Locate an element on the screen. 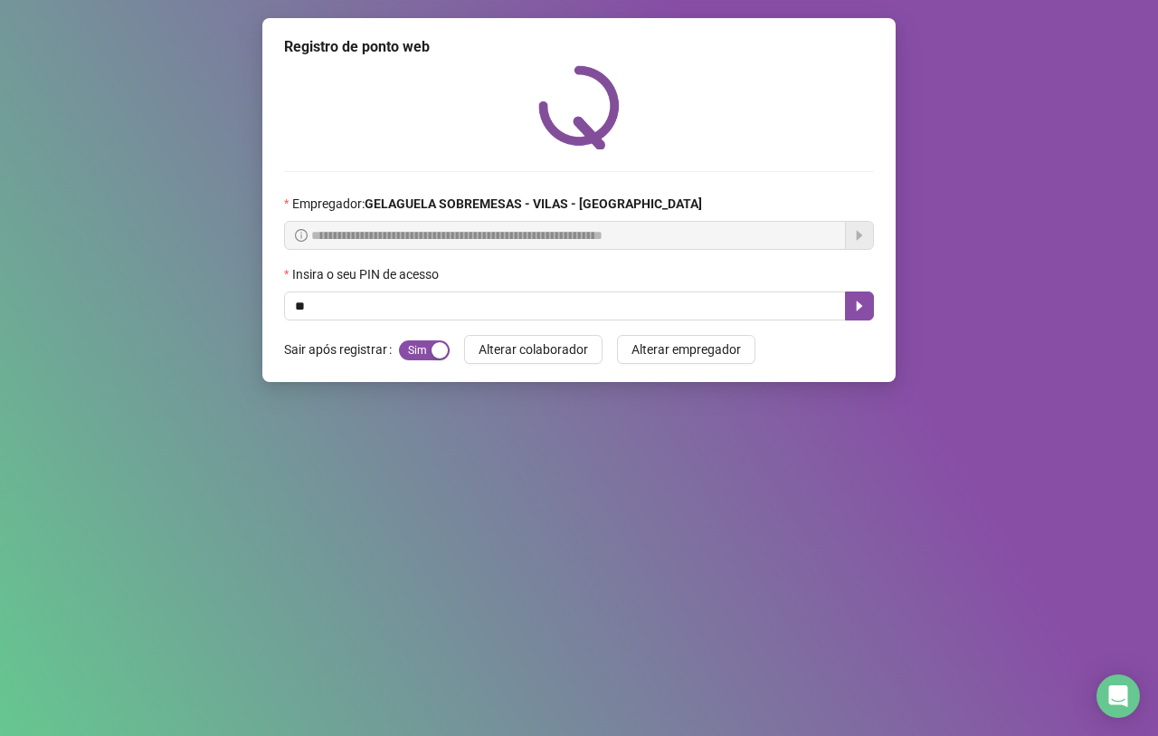  span: caret-right is located at coordinates (860, 306).